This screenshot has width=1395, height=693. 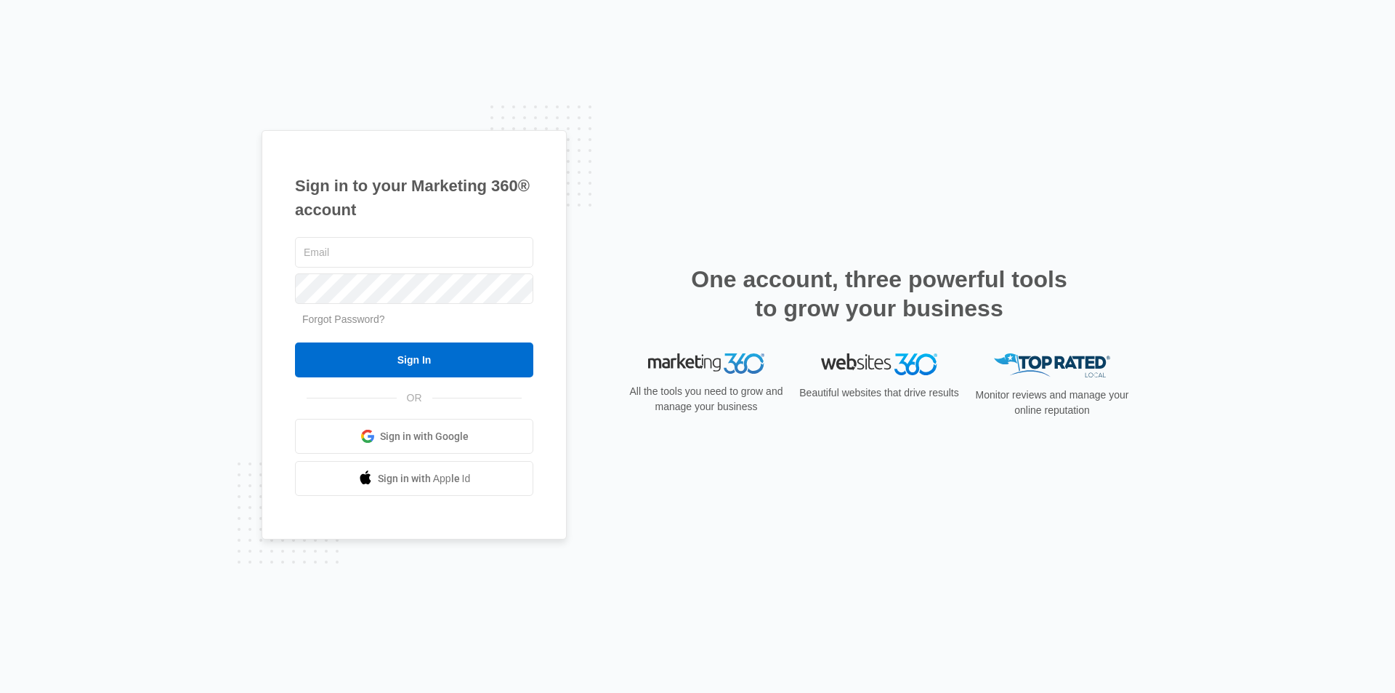 What do you see at coordinates (424, 436) in the screenshot?
I see `span: Sign in with Google` at bounding box center [424, 436].